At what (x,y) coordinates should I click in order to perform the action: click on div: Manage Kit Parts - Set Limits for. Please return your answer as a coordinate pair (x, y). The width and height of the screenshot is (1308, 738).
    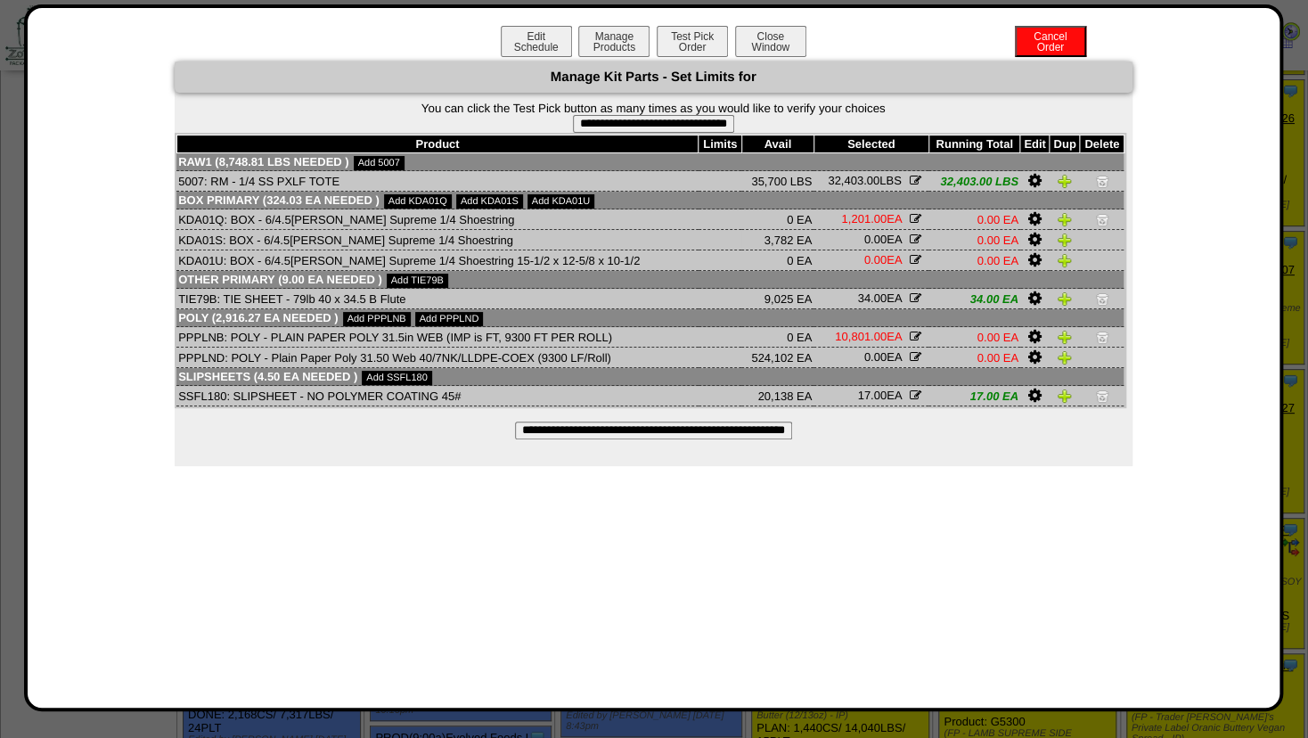
    Looking at the image, I should click on (653, 77).